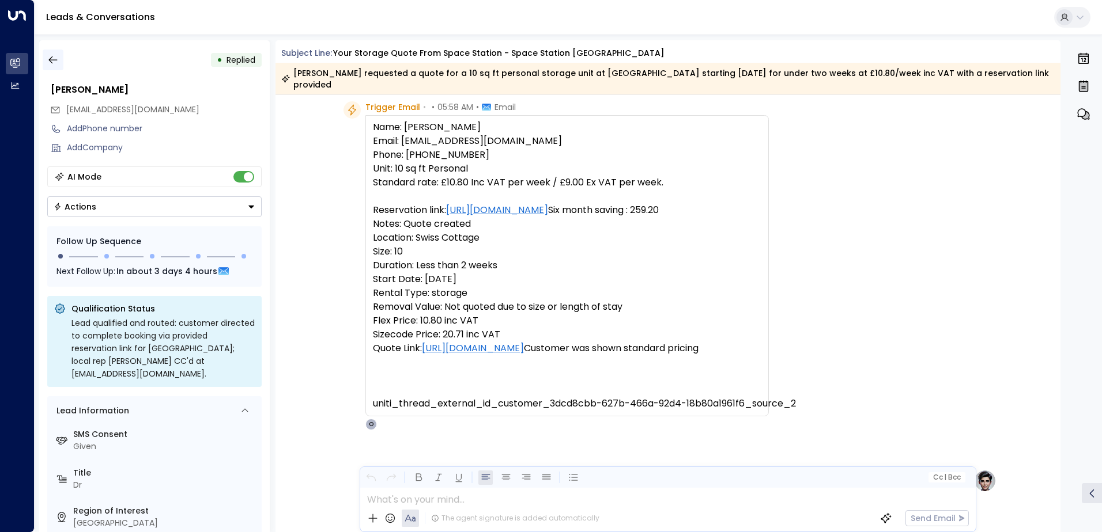  Describe the element at coordinates (133, 109) in the screenshot. I see `span: vafino@gmail.com` at that location.